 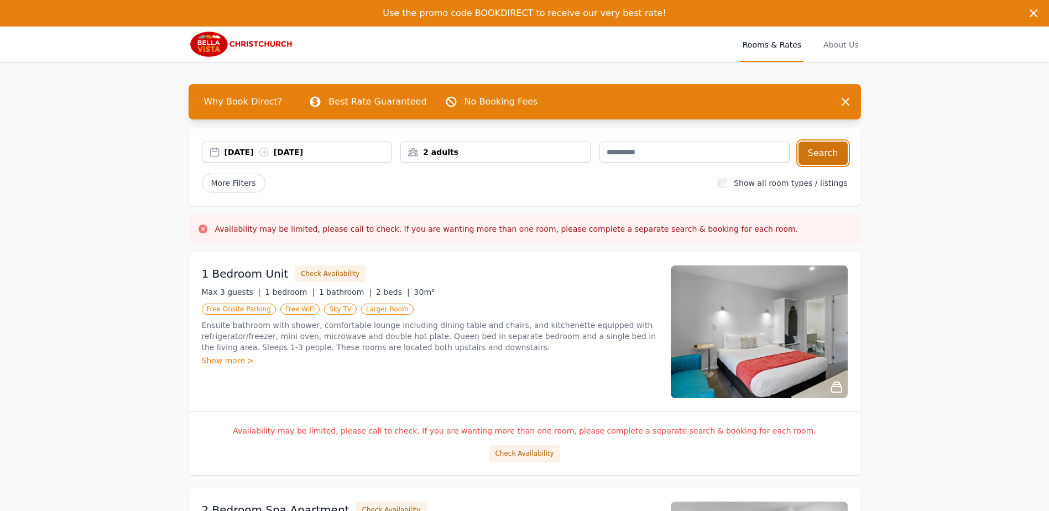 I want to click on span: 1 bathroom |, so click(x=345, y=292).